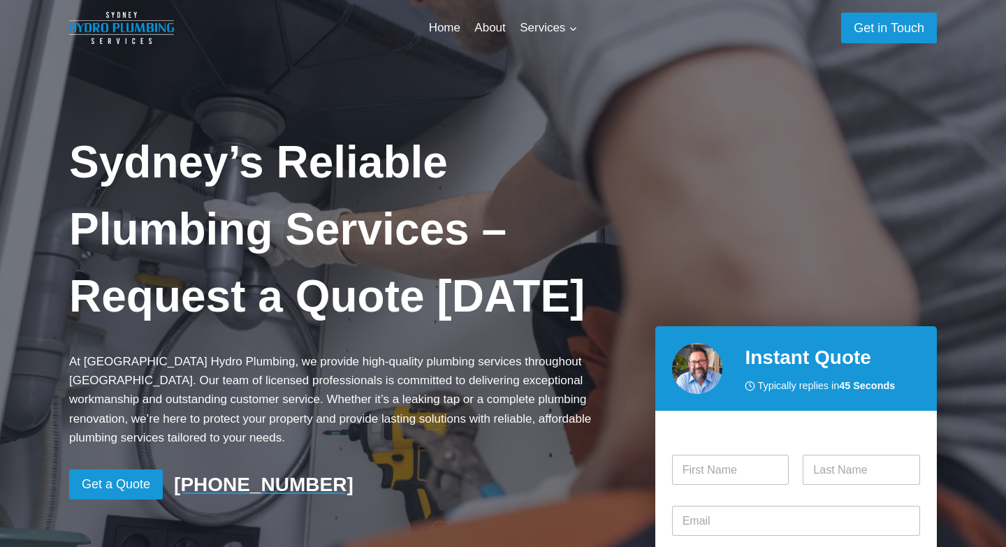  I want to click on input: Email, so click(796, 521).